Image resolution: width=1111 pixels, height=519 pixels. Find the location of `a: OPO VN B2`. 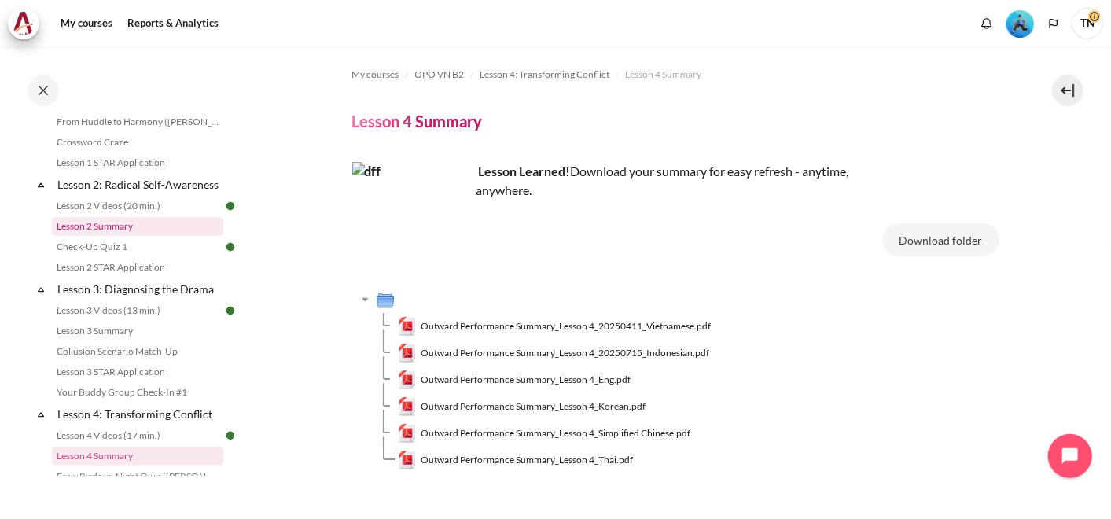

a: OPO VN B2 is located at coordinates (440, 75).